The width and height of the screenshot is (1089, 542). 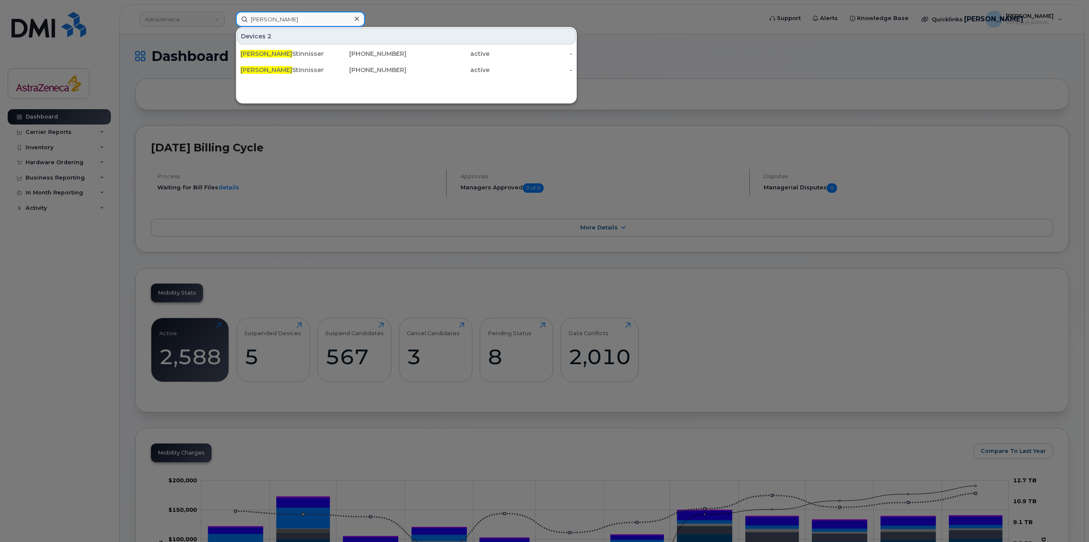 I want to click on div: Devices, so click(x=406, y=36).